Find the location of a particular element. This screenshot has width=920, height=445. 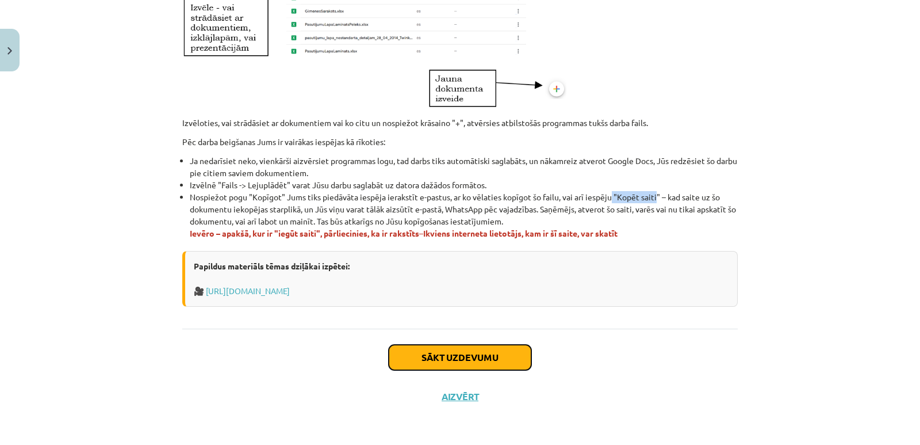

button: Aizvērt is located at coordinates (460, 396).